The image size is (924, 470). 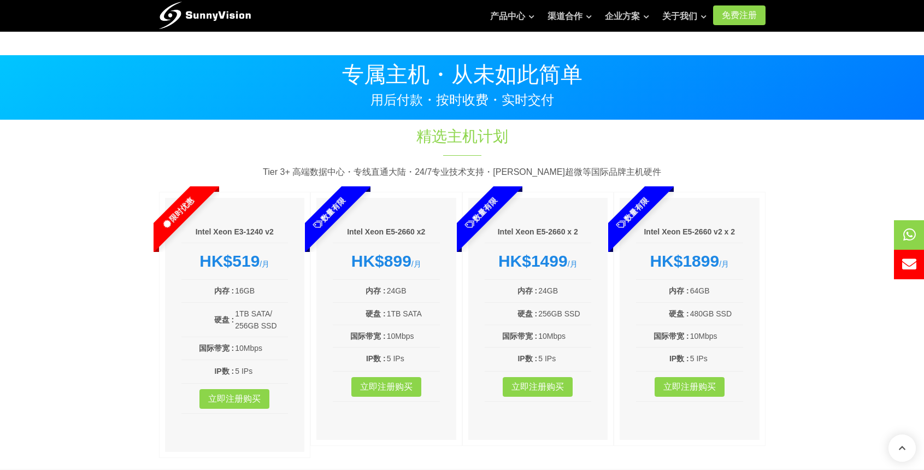 I want to click on h6: Intel Xeon E5-2660 x2, so click(x=386, y=232).